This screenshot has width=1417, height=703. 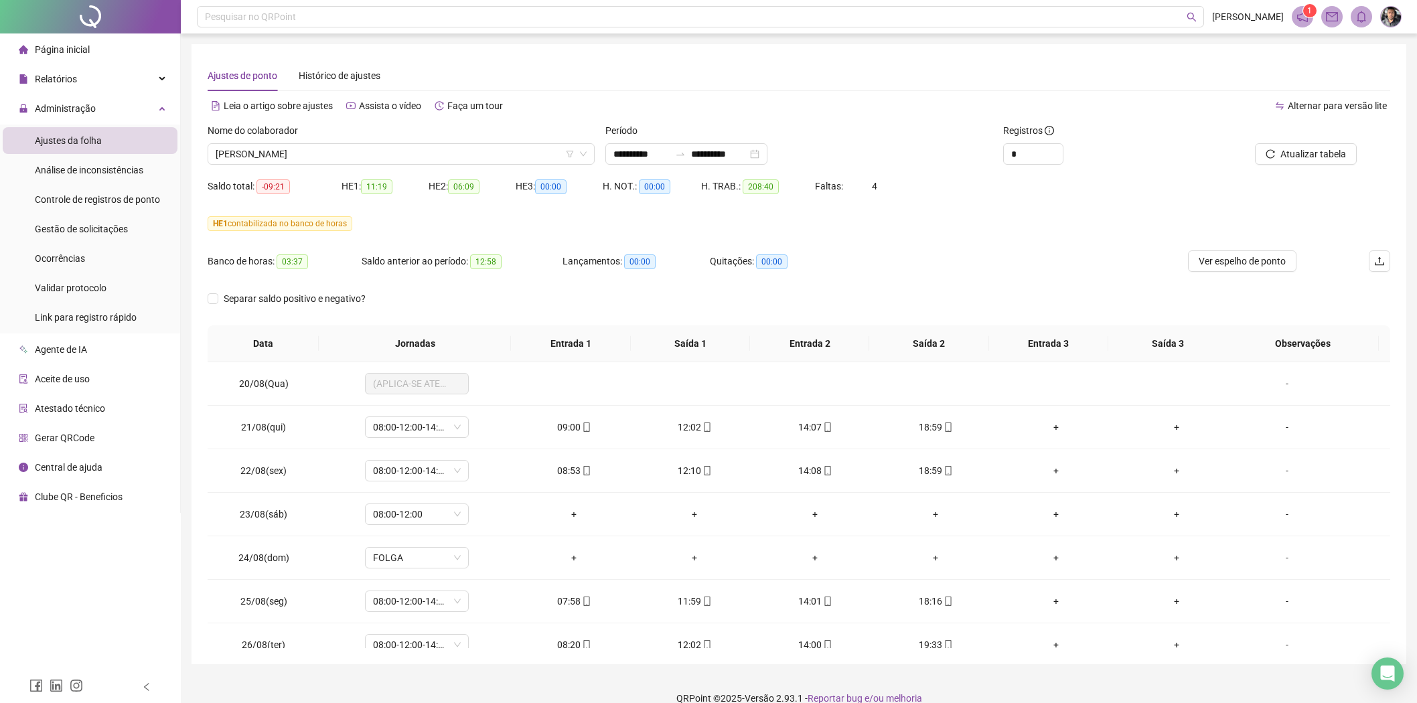 What do you see at coordinates (351, 106) in the screenshot?
I see `span: youtube` at bounding box center [351, 106].